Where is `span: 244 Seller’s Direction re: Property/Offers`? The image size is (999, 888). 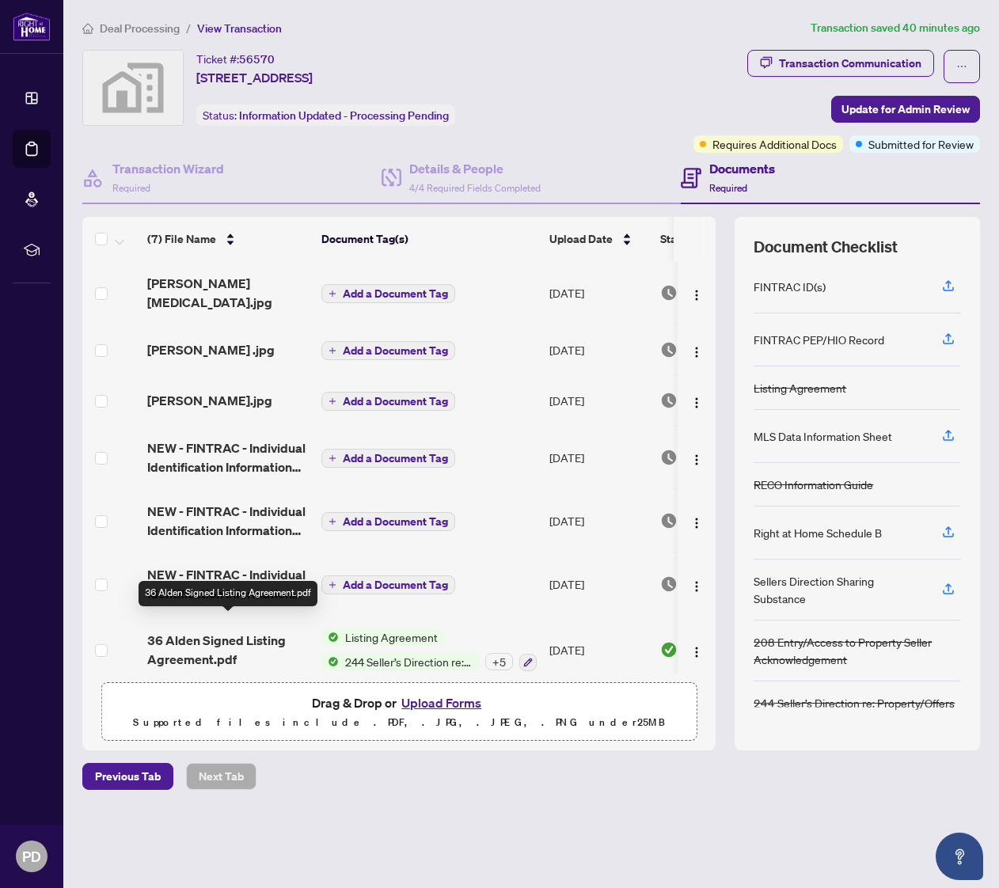
span: 244 Seller’s Direction re: Property/Offers is located at coordinates (408, 662).